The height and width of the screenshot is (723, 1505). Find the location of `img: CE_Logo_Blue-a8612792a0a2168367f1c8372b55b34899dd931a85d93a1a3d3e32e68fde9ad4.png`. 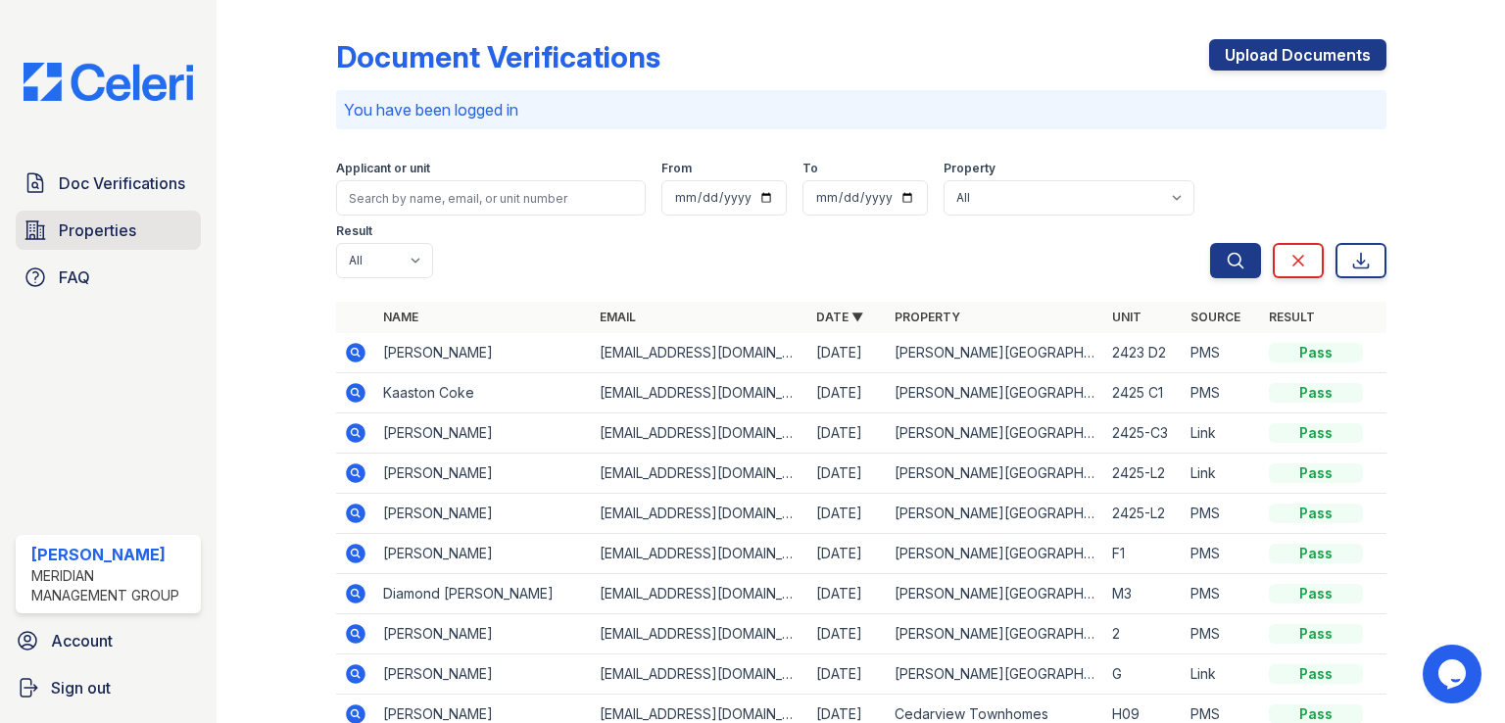

img: CE_Logo_Blue-a8612792a0a2168367f1c8372b55b34899dd931a85d93a1a3d3e32e68fde9ad4.png is located at coordinates (108, 81).